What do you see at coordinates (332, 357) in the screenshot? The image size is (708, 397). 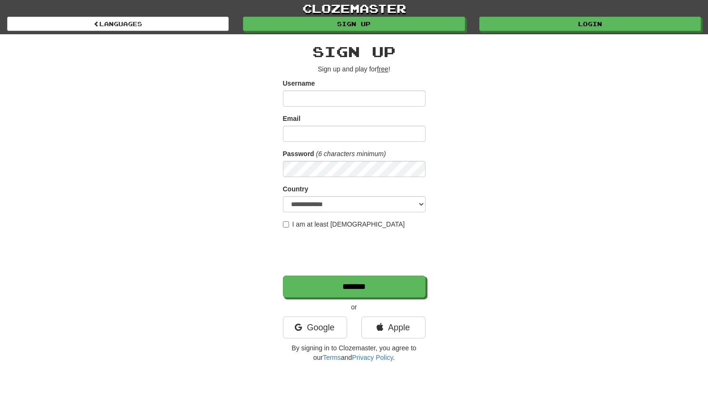 I see `a: Terms` at bounding box center [332, 357].